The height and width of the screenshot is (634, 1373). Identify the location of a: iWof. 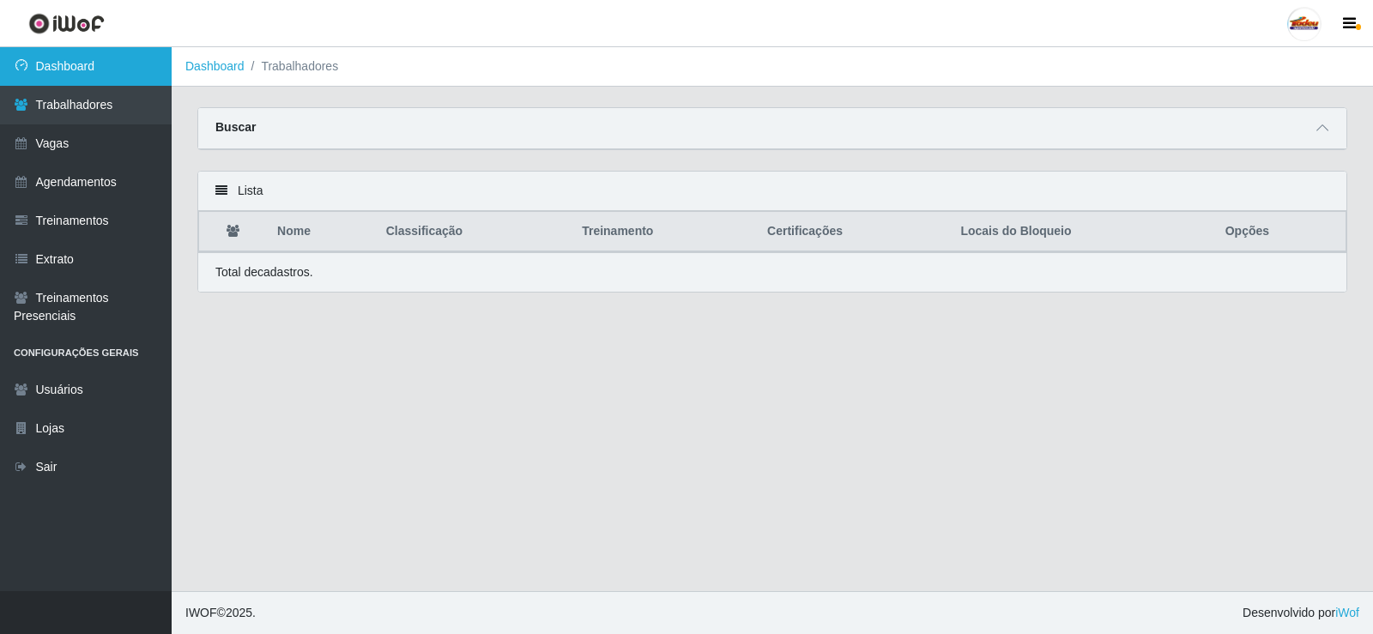
(1348, 613).